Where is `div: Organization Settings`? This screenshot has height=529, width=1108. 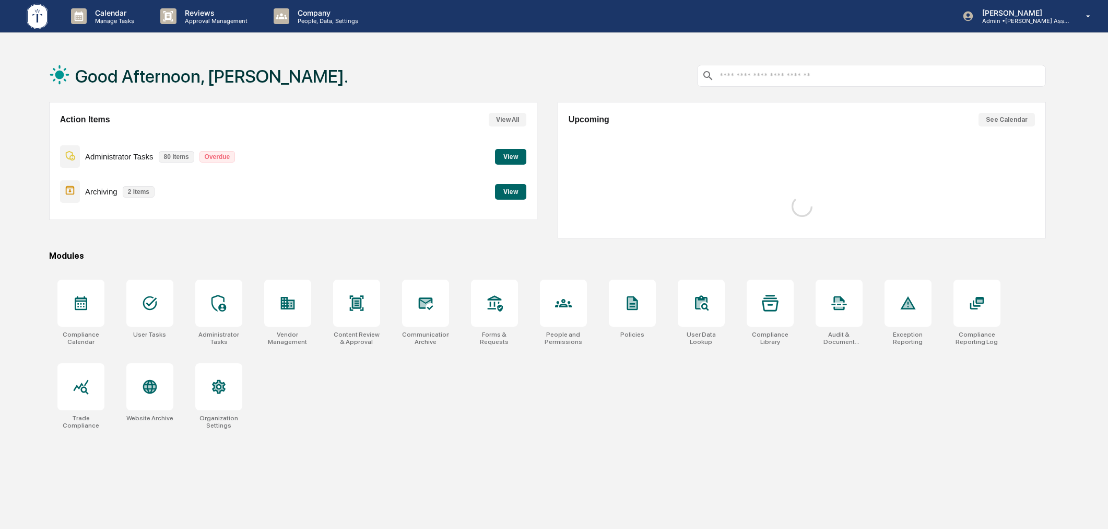 div: Organization Settings is located at coordinates (219, 421).